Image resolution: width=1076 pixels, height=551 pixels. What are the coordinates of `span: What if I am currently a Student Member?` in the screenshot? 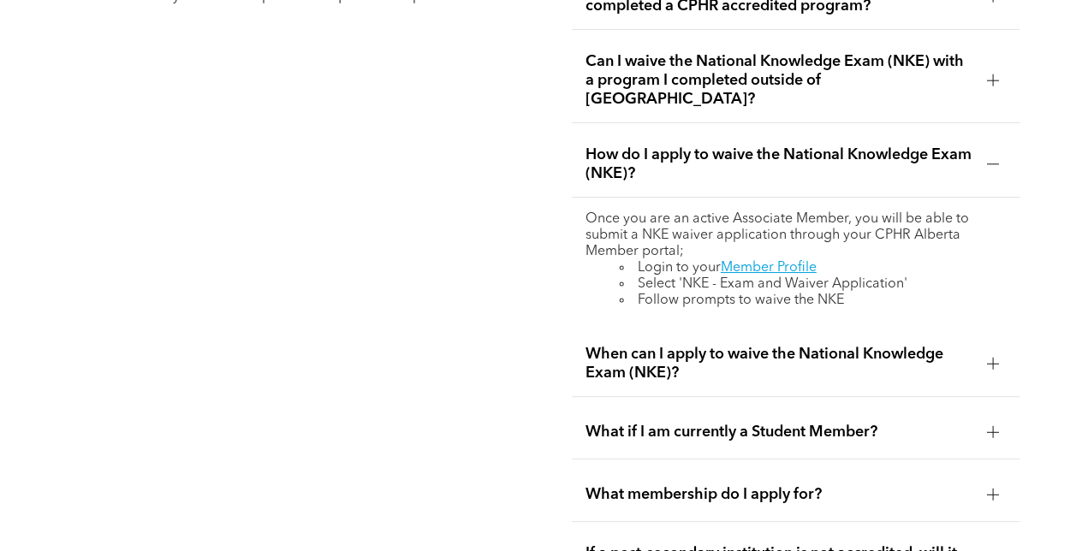 It's located at (779, 432).